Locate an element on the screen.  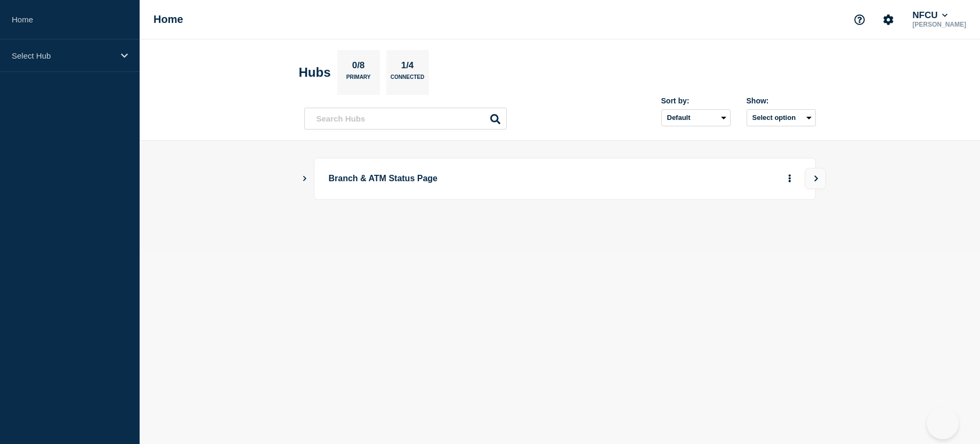
button: Account settings is located at coordinates (888, 20).